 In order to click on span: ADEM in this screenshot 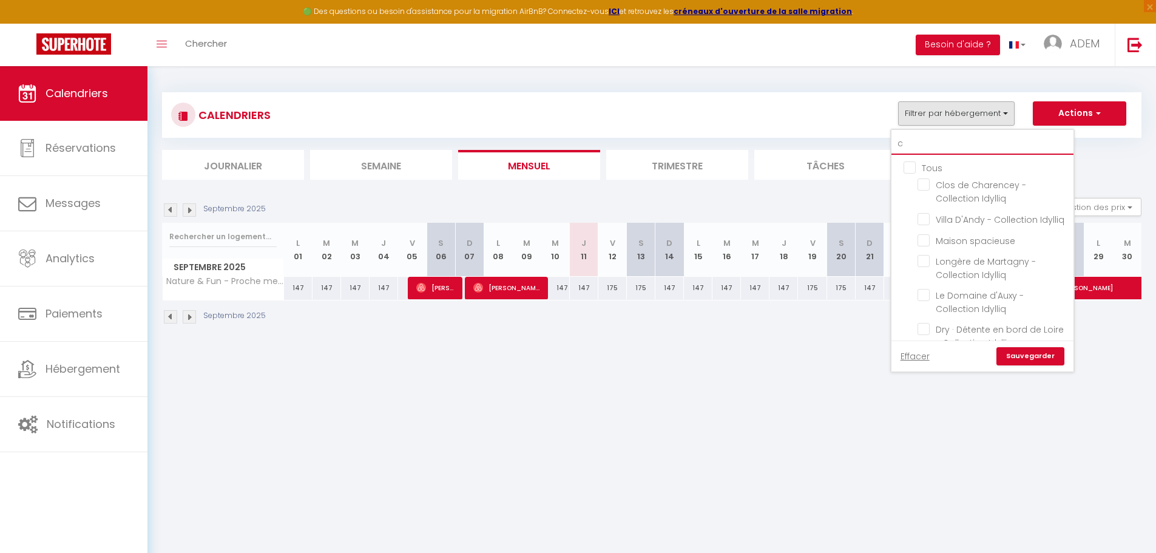, I will do `click(1084, 43)`.